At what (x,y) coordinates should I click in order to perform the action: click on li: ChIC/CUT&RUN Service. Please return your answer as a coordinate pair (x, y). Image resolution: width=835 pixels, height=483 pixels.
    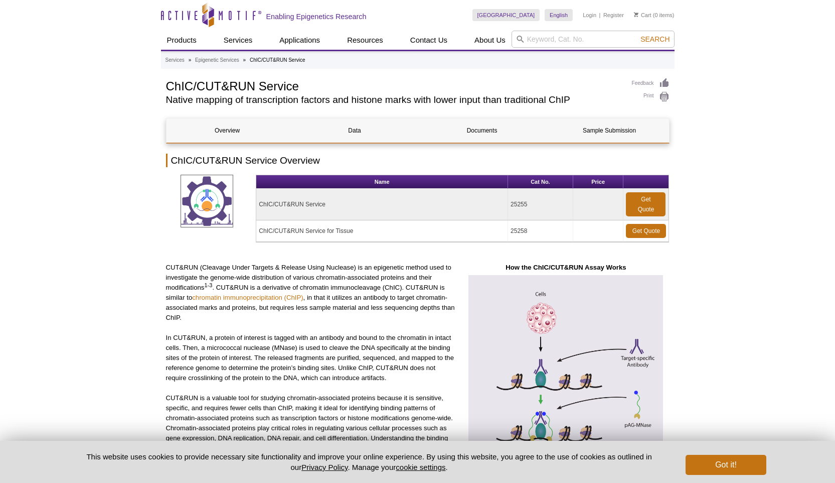
    Looking at the image, I should click on (277, 60).